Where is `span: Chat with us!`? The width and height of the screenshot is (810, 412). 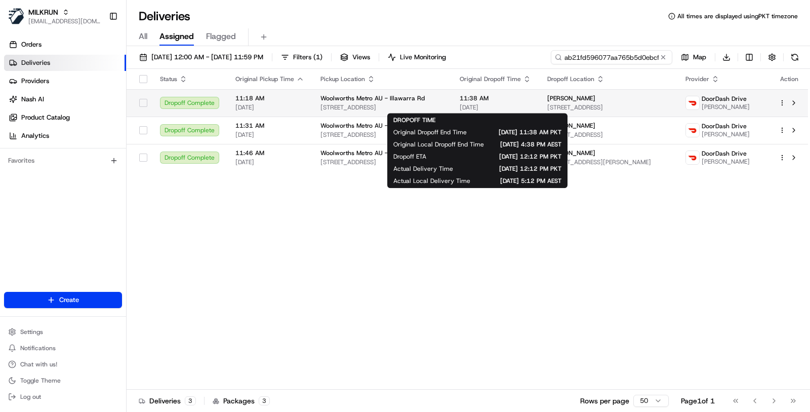 span: Chat with us! is located at coordinates (38, 364).